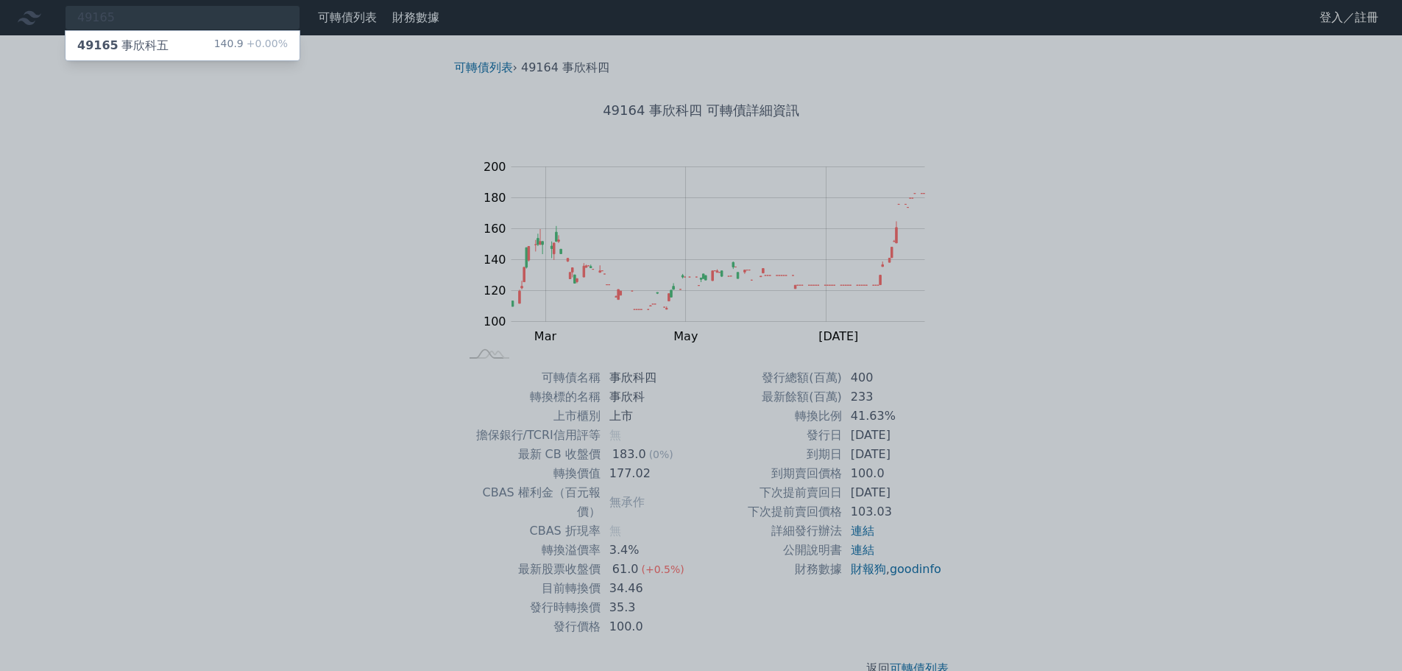  Describe the element at coordinates (183, 46) in the screenshot. I see `a: 49165事欣科五 140.9+0.00%` at that location.